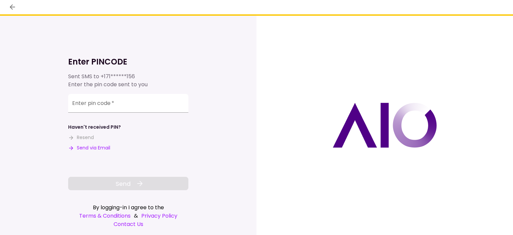  Describe the element at coordinates (105, 215) in the screenshot. I see `a: Terms & Conditions` at that location.